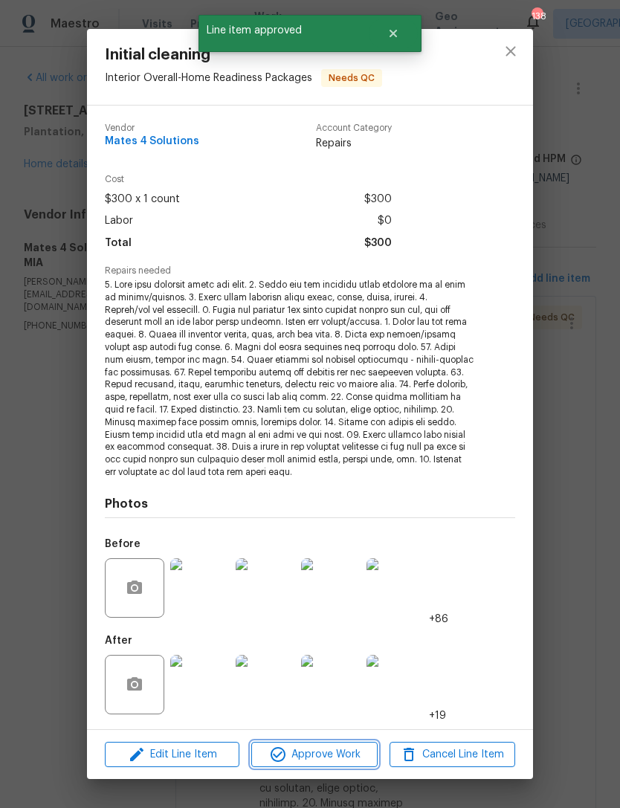  Describe the element at coordinates (172, 754) in the screenshot. I see `span: Edit Line Item` at that location.